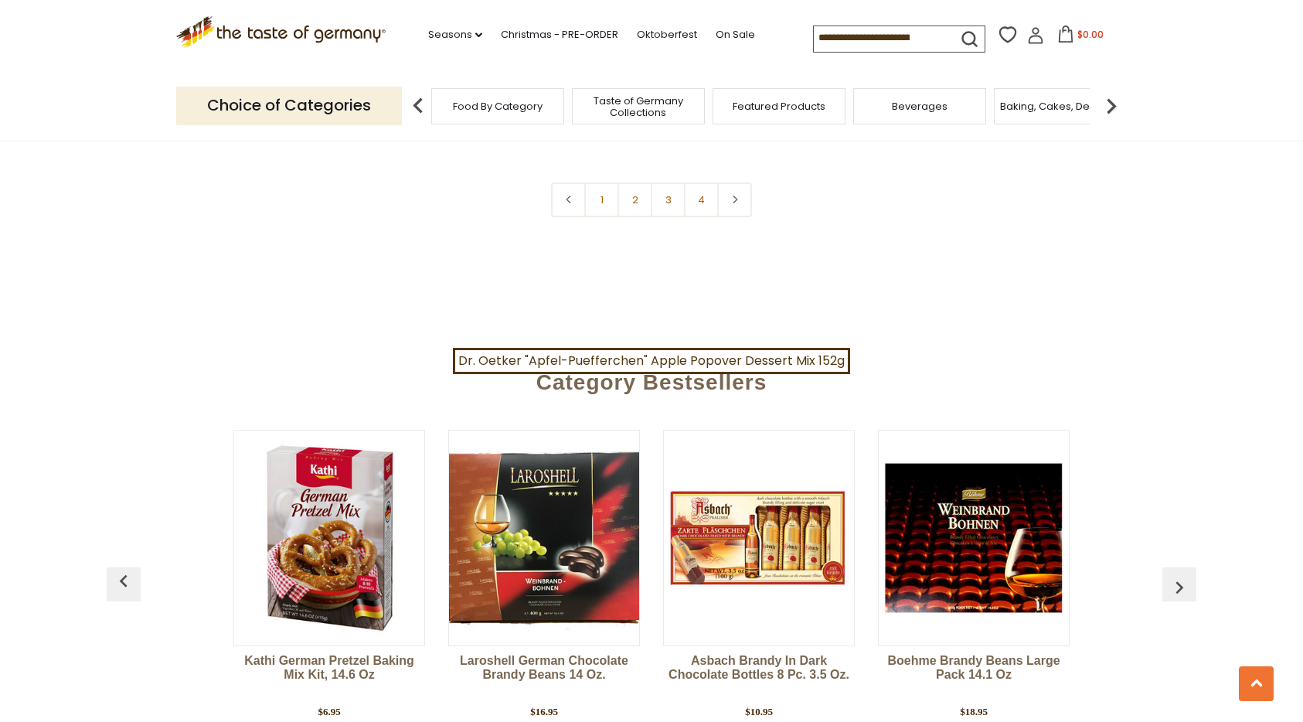  What do you see at coordinates (638, 107) in the screenshot?
I see `a: Taste of Germany Collections` at bounding box center [638, 107].